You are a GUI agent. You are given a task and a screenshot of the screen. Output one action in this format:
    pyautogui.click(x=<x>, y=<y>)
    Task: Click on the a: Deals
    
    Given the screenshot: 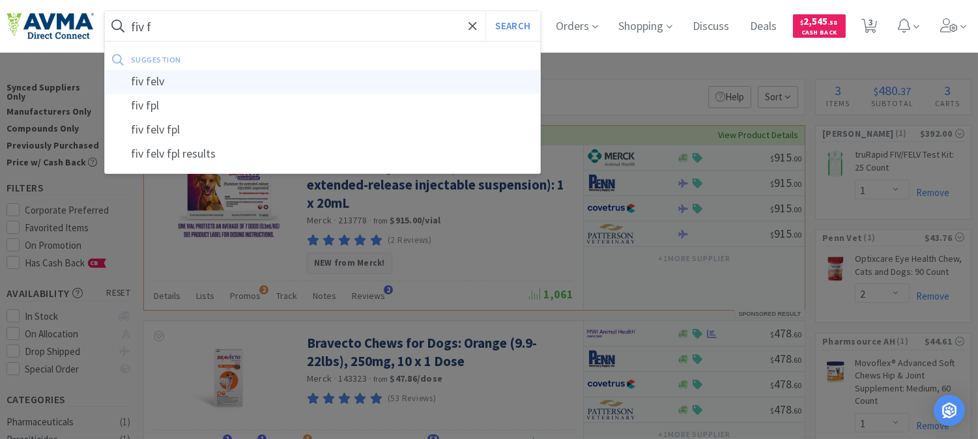 What is the action you would take?
    pyautogui.click(x=764, y=27)
    